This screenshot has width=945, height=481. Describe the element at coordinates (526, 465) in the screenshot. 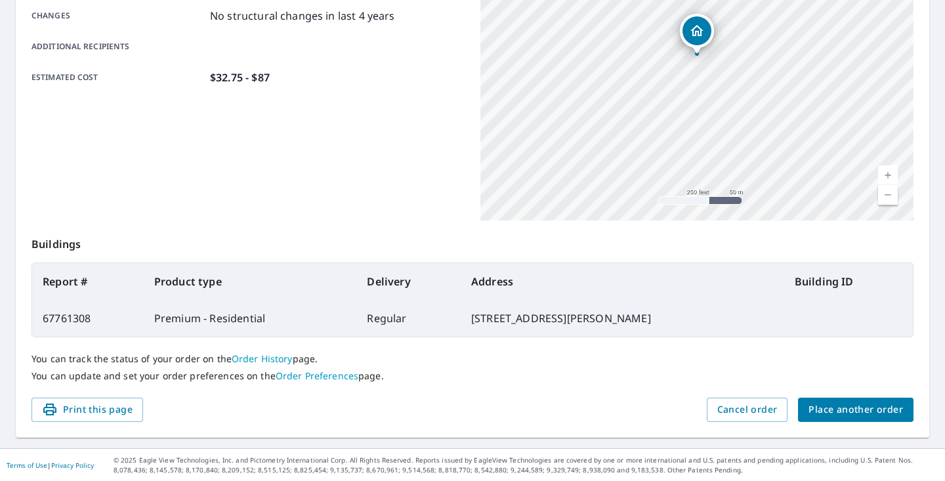

I see `p: © 2025 Eagle View Technologies, Inc. and Pictometry International Corp. All Rights Reserved. Repo...` at that location.